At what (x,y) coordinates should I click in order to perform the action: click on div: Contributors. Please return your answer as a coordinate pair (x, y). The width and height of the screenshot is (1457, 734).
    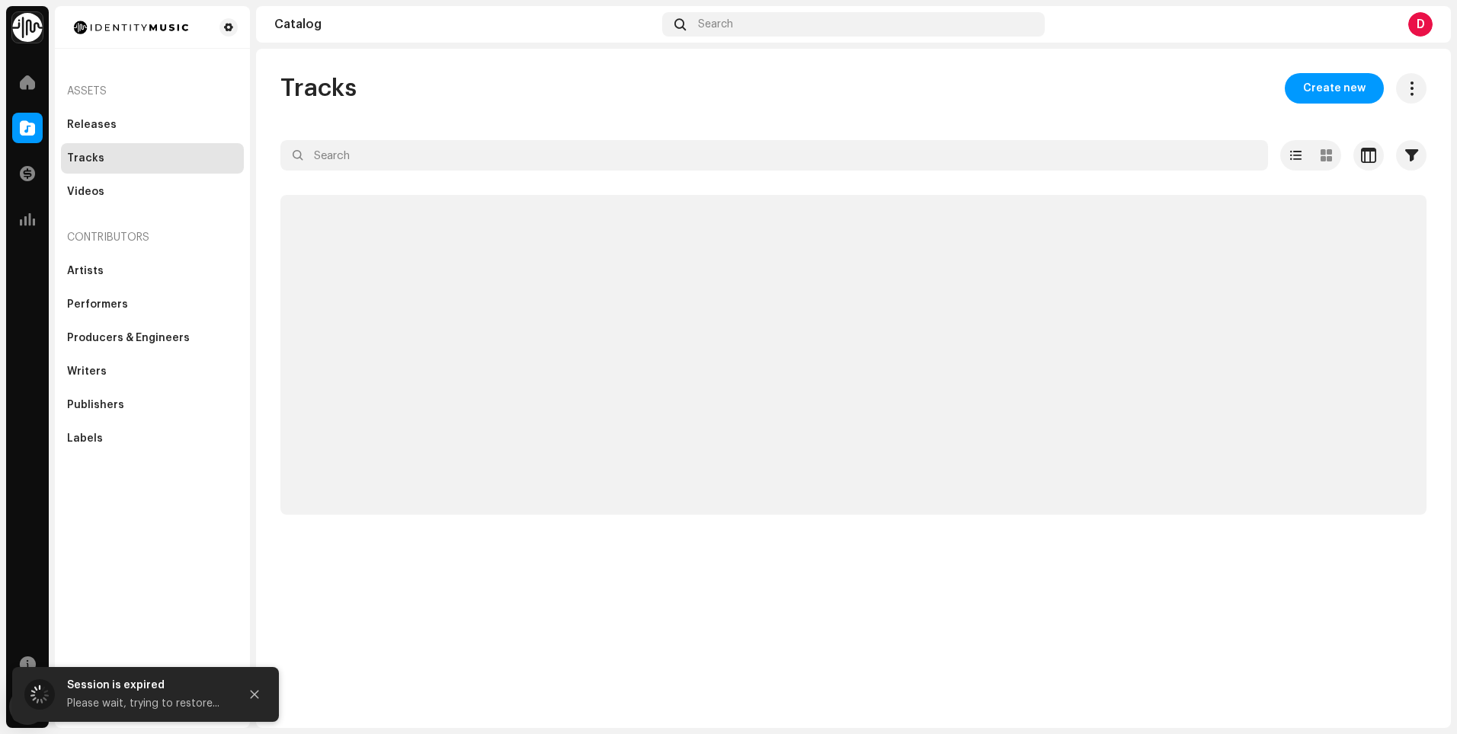
    Looking at the image, I should click on (152, 238).